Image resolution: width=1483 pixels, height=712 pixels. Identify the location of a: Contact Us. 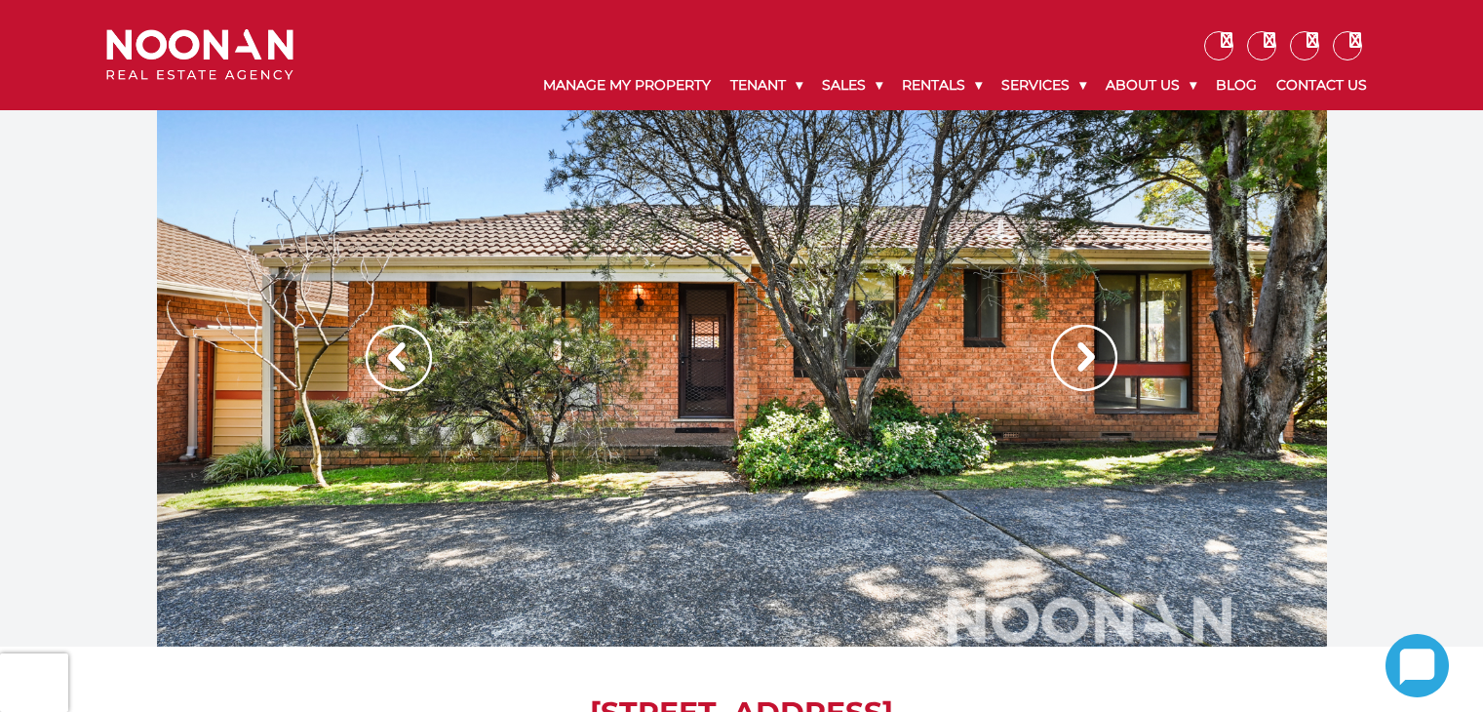
(1321, 85).